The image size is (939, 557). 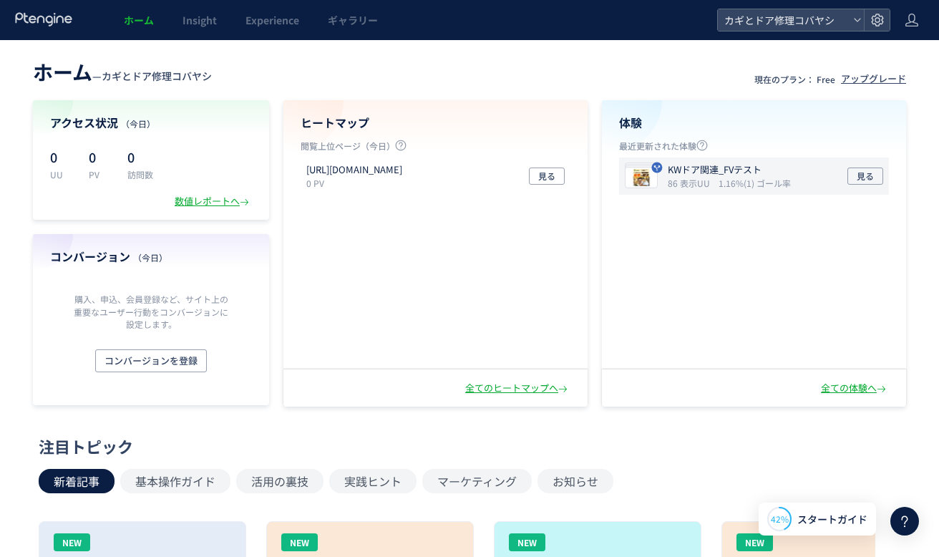 What do you see at coordinates (353, 20) in the screenshot?
I see `span: ギャラリー` at bounding box center [353, 20].